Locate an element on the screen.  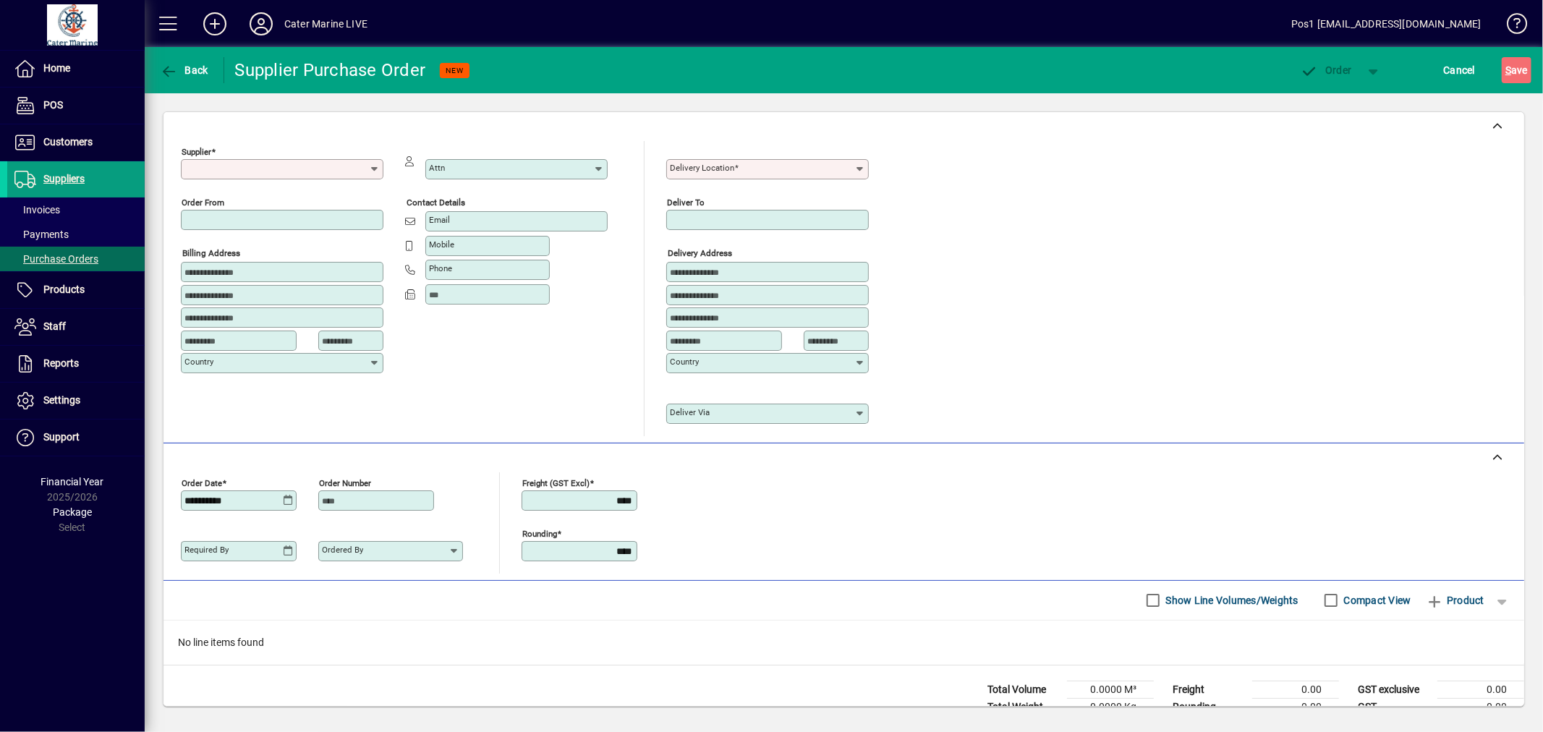
mat-label: Email is located at coordinates (439, 220).